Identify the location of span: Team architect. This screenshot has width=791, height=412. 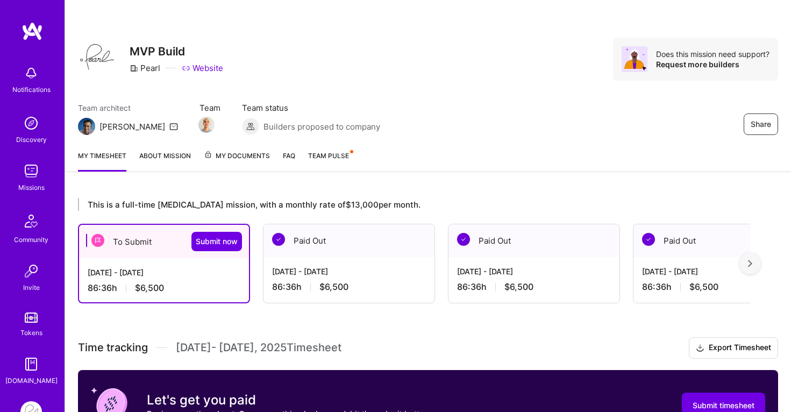
(128, 108).